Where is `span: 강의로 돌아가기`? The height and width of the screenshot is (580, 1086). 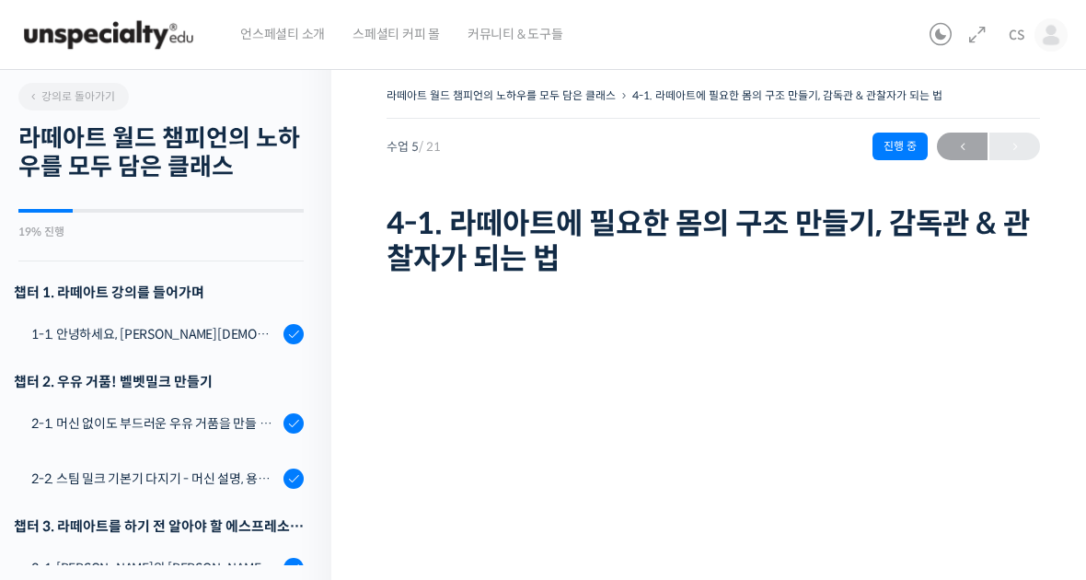
span: 강의로 돌아가기 is located at coordinates (71, 96).